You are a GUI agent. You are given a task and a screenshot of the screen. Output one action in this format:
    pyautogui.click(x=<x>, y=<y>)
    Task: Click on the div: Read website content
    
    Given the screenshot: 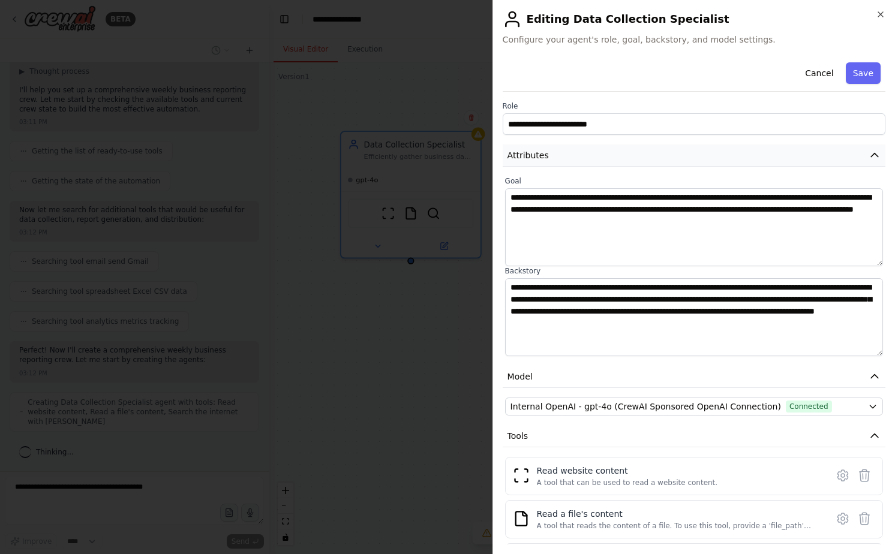 What is the action you would take?
    pyautogui.click(x=627, y=471)
    